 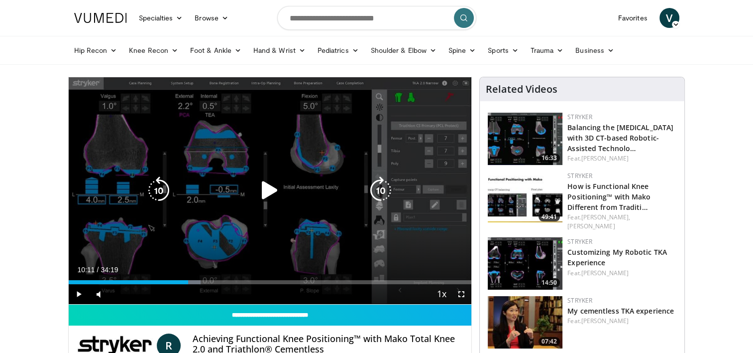 What do you see at coordinates (525, 138) in the screenshot?
I see `img: aececb5f-a7d6-40bb-96d9-26cdf3a45450.150x105_q85_crop-smart_upscale.jpg` at bounding box center [525, 138].